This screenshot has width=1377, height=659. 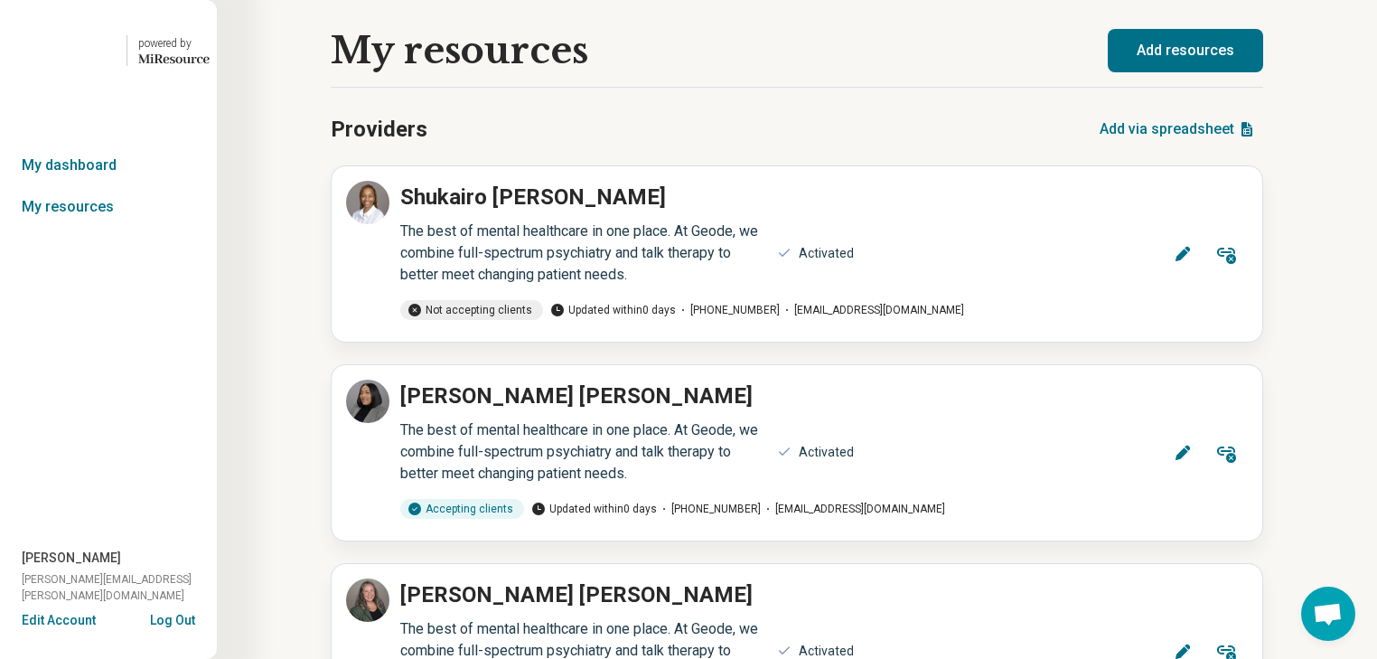 What do you see at coordinates (59, 620) in the screenshot?
I see `button: Edit Account` at bounding box center [59, 620].